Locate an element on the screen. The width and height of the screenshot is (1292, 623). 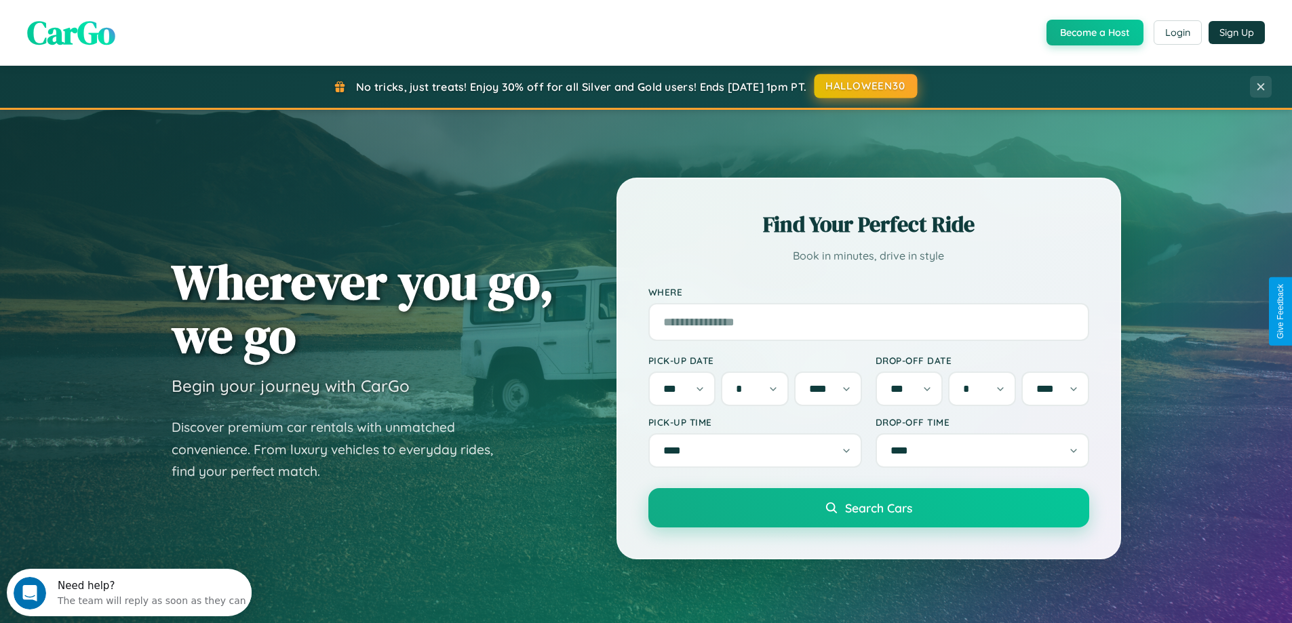
p: Discover premium car rentals with unmatched convenience. From luxury vehicles to everyday rides, ... is located at coordinates (341, 450).